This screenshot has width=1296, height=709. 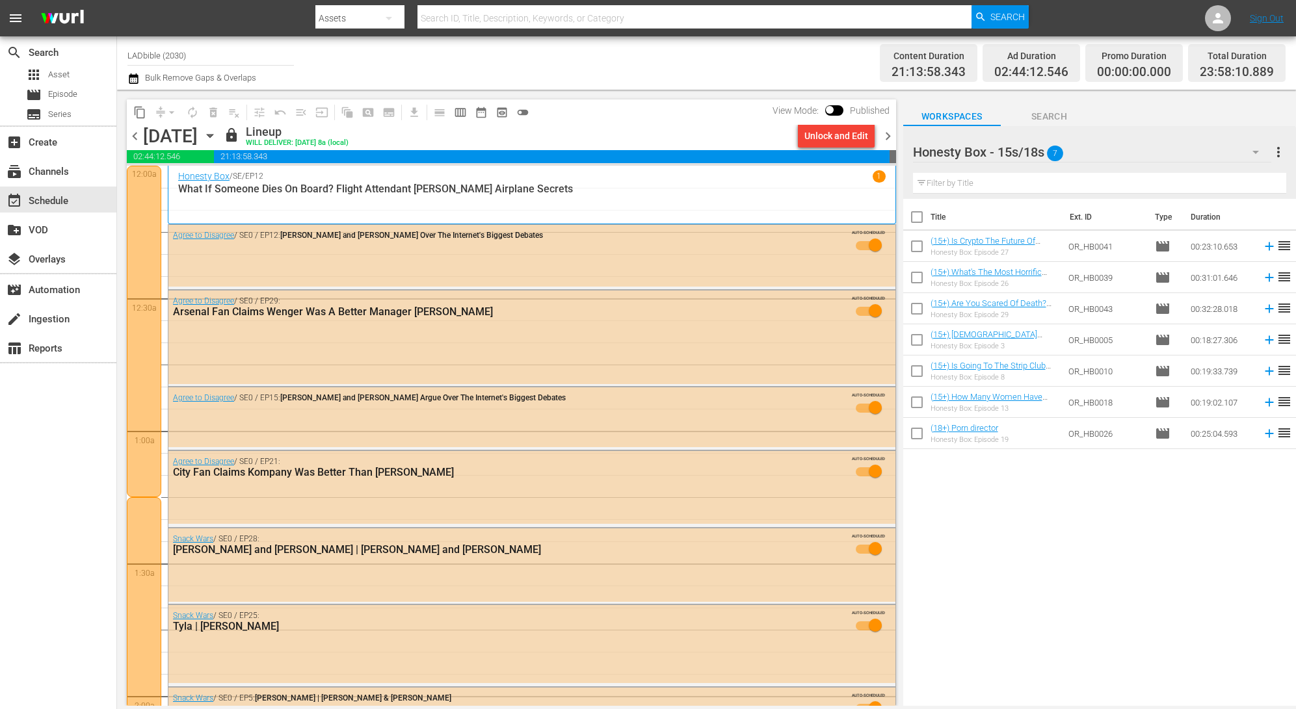 I want to click on span: View Backup, so click(x=502, y=112).